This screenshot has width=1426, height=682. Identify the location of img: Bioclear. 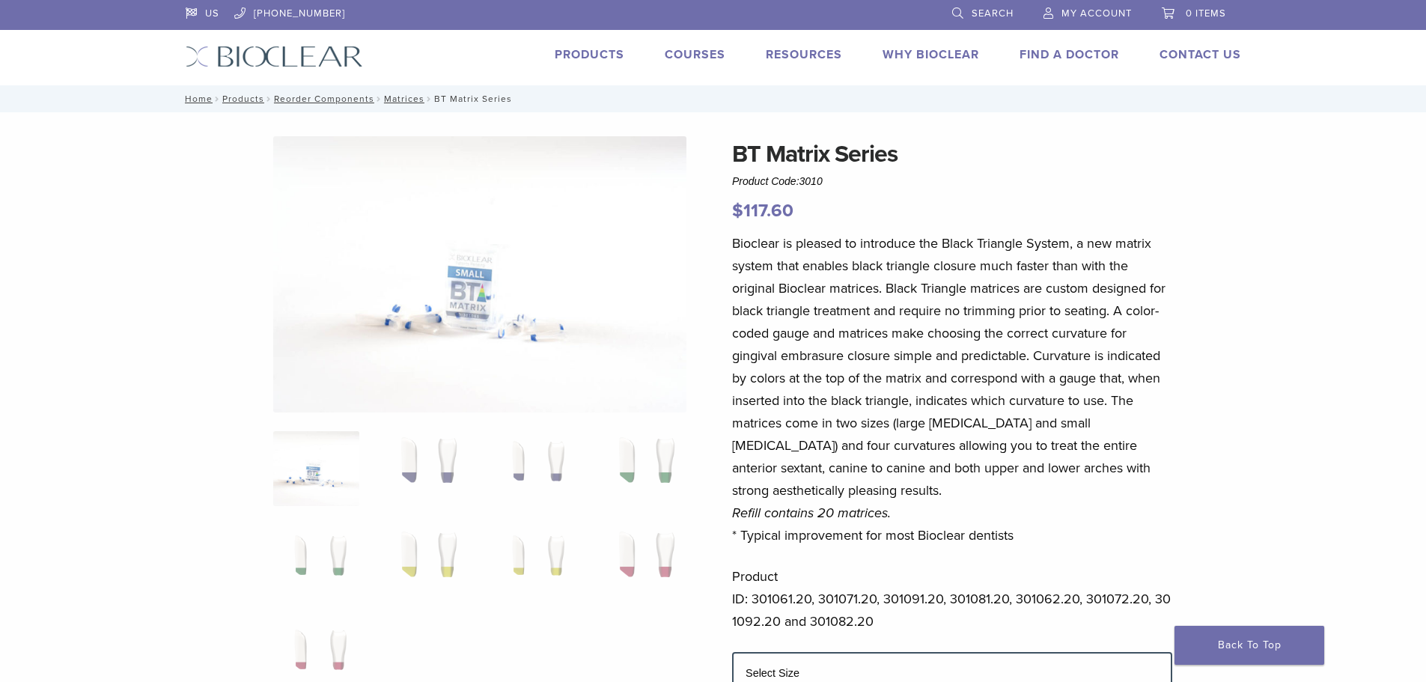
(274, 56).